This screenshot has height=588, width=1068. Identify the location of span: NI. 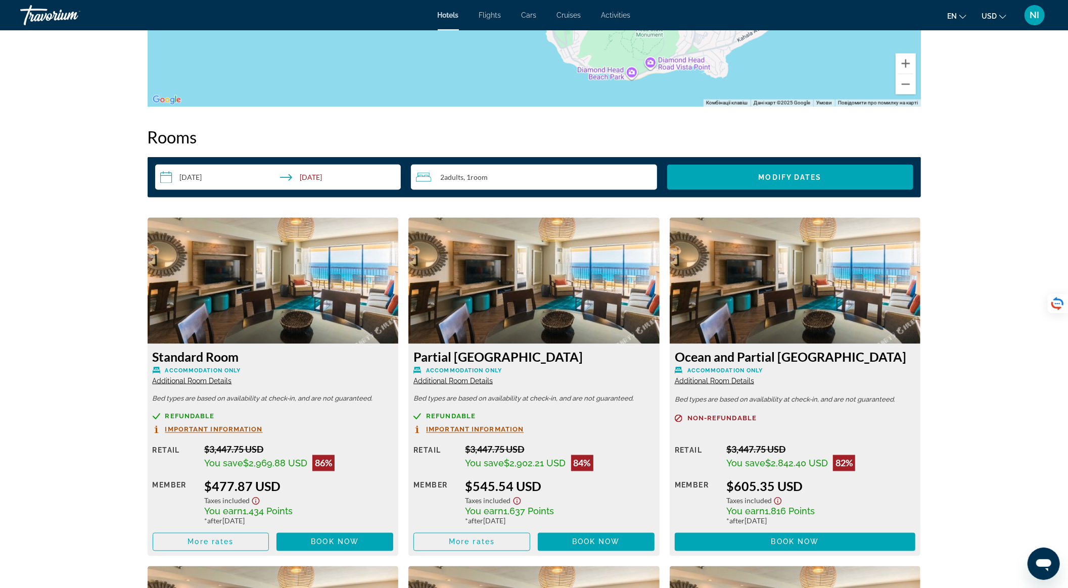
(1035, 15).